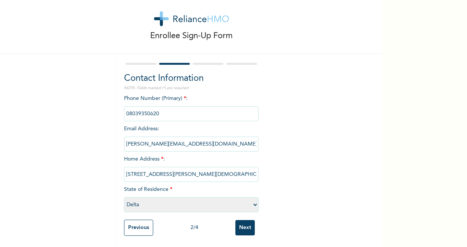  Describe the element at coordinates (191, 19) in the screenshot. I see `img: logo` at that location.